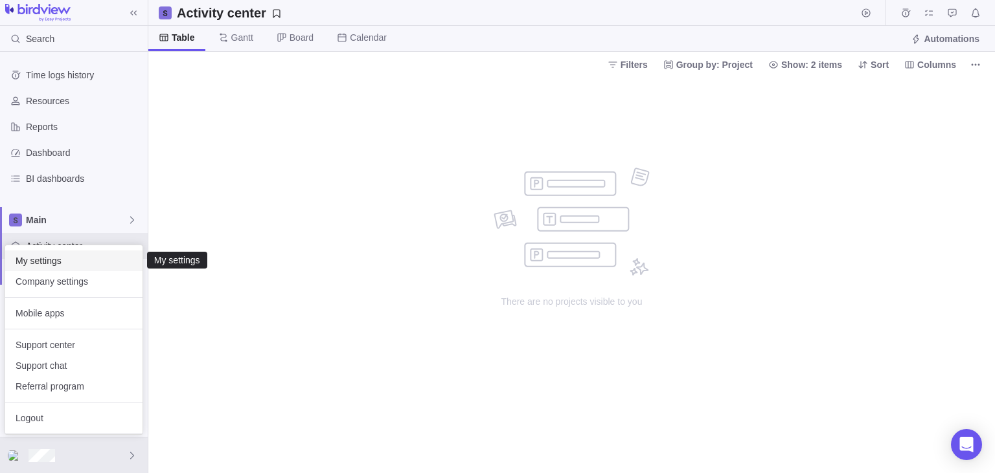 This screenshot has height=473, width=995. I want to click on a: Logout, so click(74, 418).